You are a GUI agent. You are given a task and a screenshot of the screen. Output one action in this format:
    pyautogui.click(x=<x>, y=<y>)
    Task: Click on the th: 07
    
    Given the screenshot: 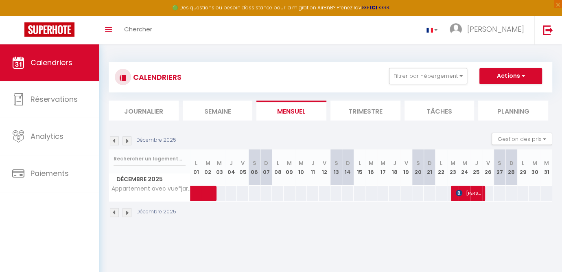 What is the action you would take?
    pyautogui.click(x=266, y=167)
    